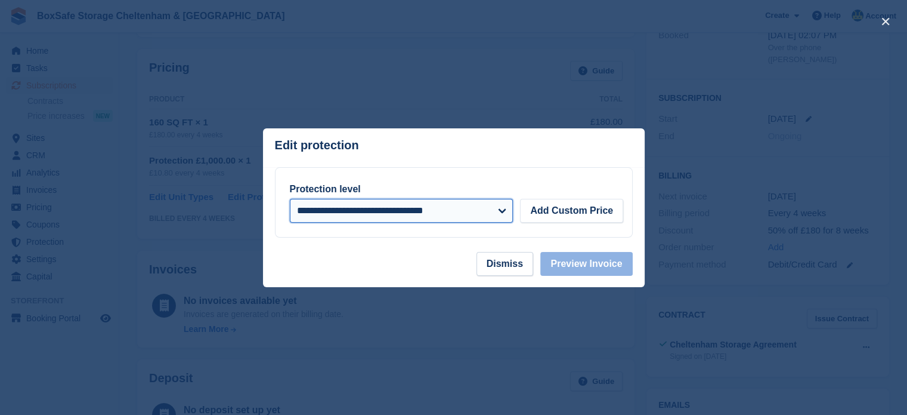 The height and width of the screenshot is (415, 907). What do you see at coordinates (505, 264) in the screenshot?
I see `button: Dismiss` at bounding box center [505, 264].